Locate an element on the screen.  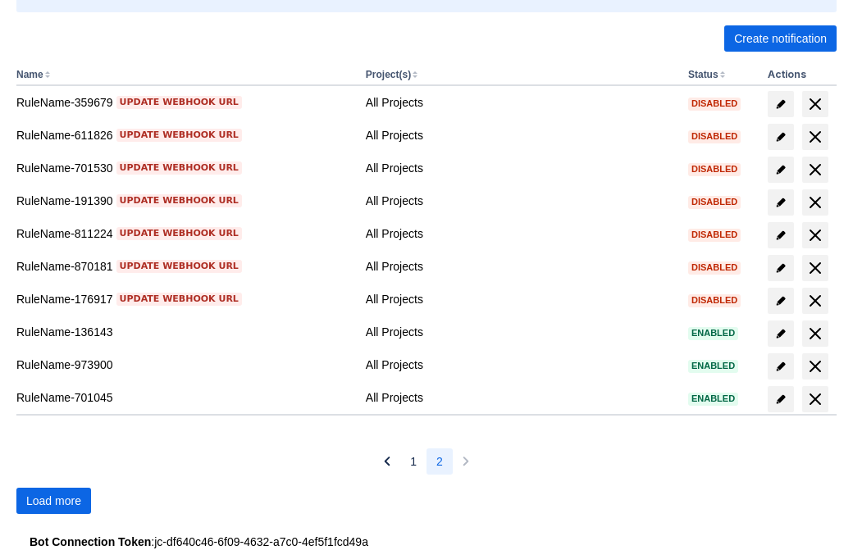
div: RuleName-191390 is located at coordinates (185, 201).